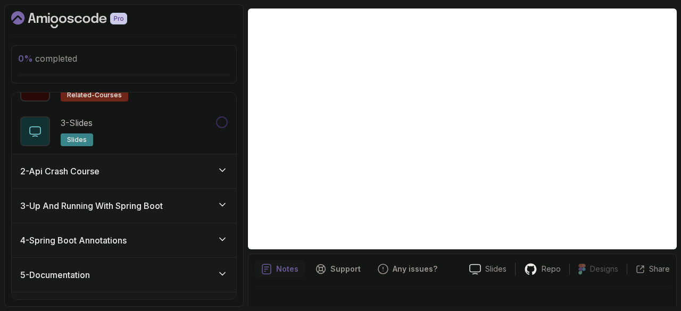 The image size is (681, 311). I want to click on span: slides, so click(77, 140).